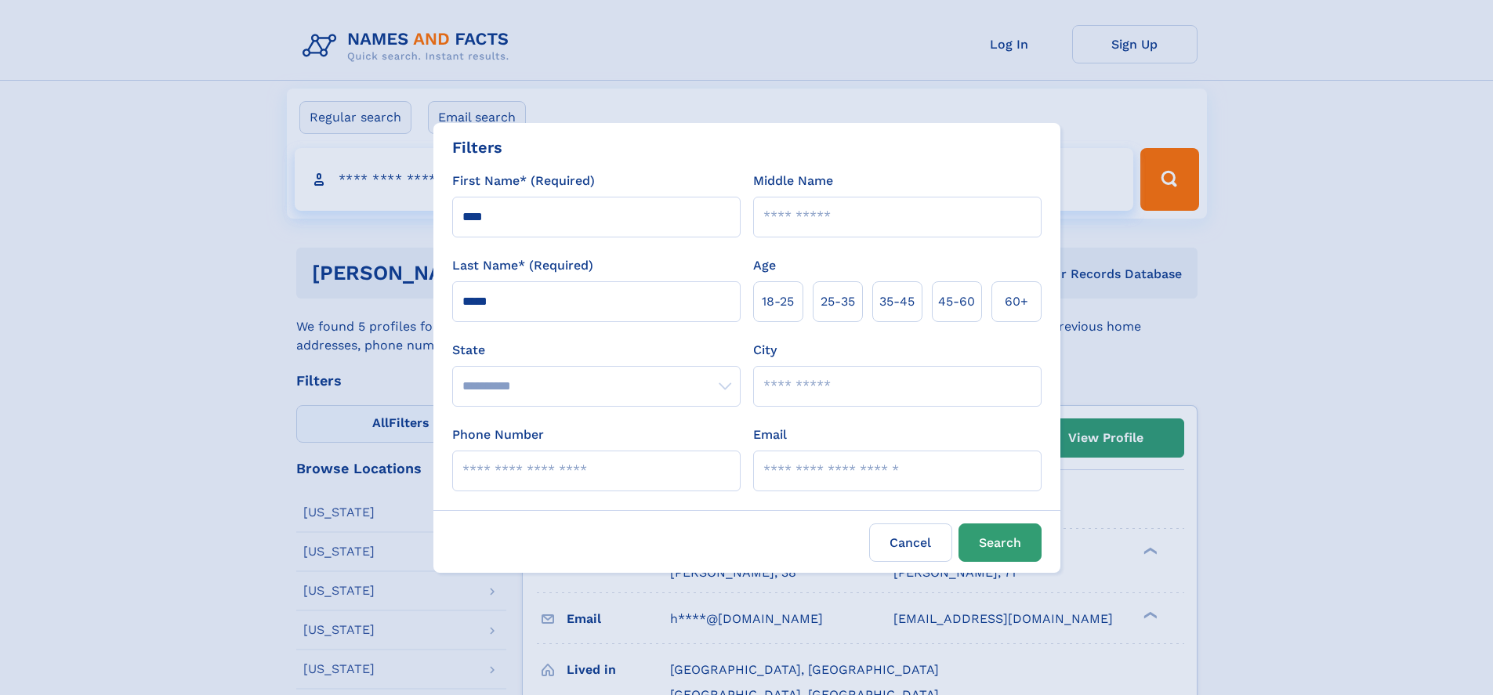  Describe the element at coordinates (477, 147) in the screenshot. I see `div: Filters` at that location.